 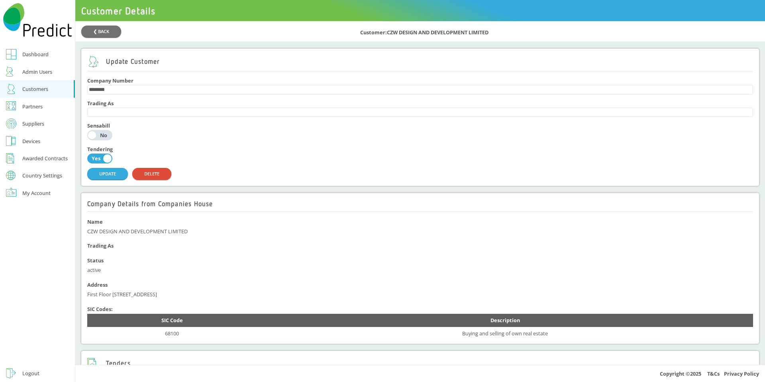 I want to click on h2: Tenders, so click(x=109, y=363).